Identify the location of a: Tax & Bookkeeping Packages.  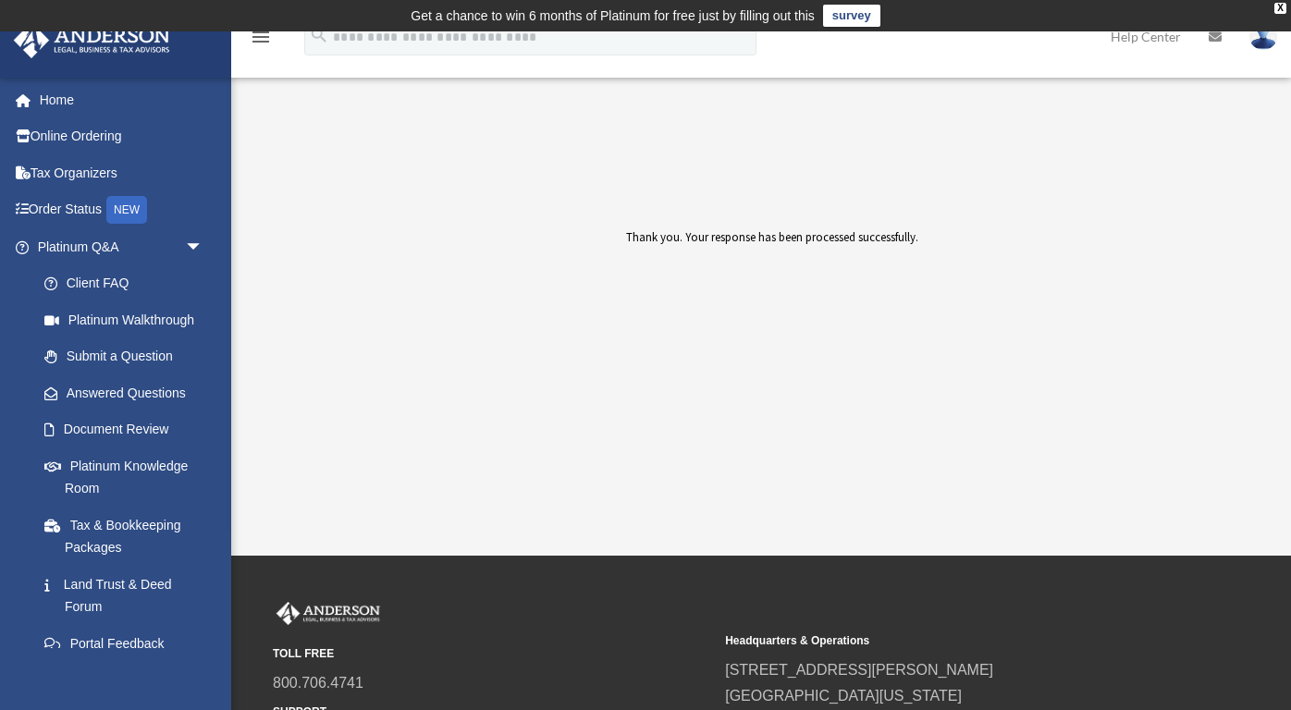
(129, 536).